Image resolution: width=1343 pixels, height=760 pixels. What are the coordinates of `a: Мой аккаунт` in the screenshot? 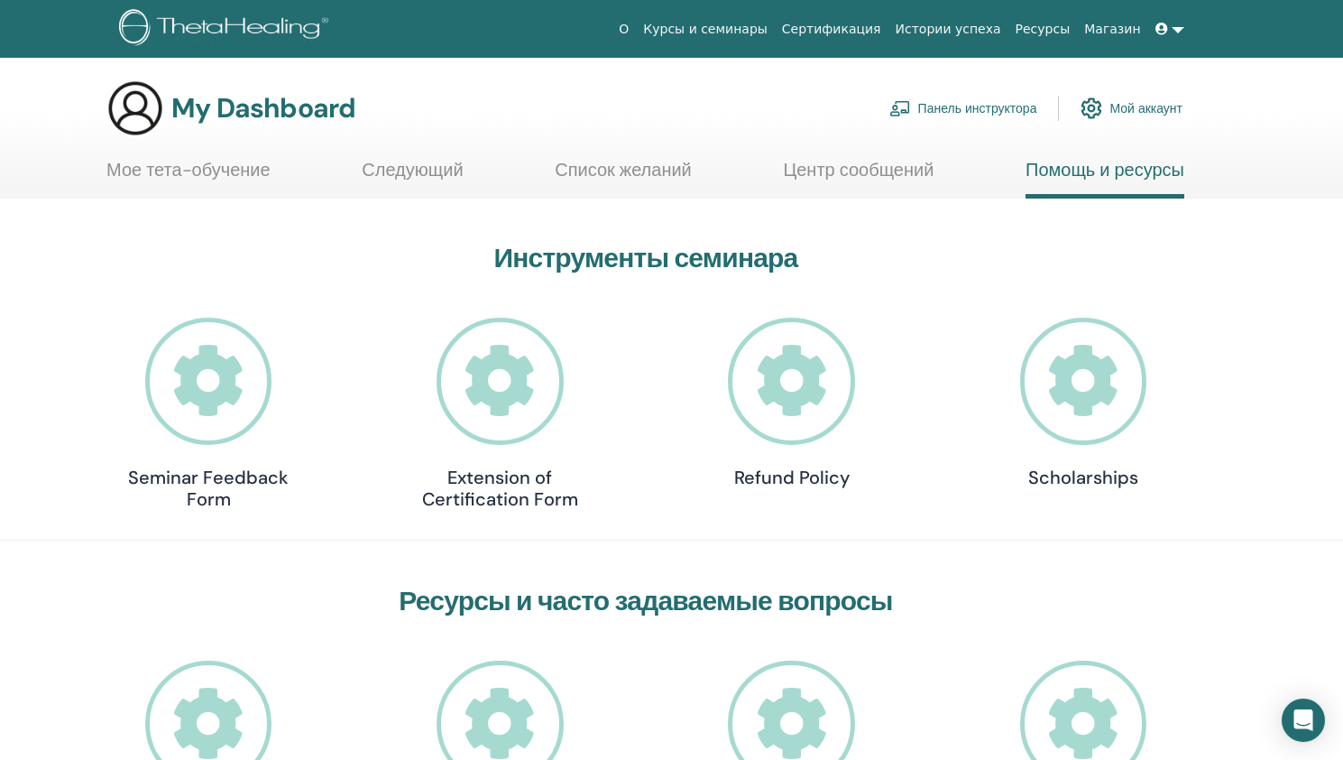 It's located at (1131, 108).